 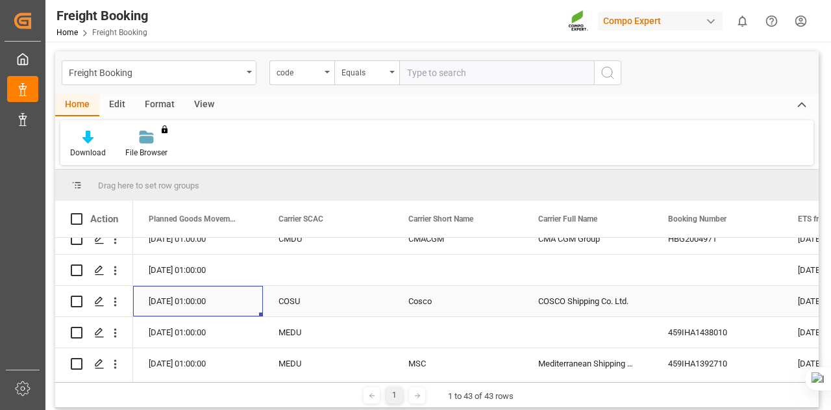 What do you see at coordinates (697, 219) in the screenshot?
I see `span: Booking Number` at bounding box center [697, 219].